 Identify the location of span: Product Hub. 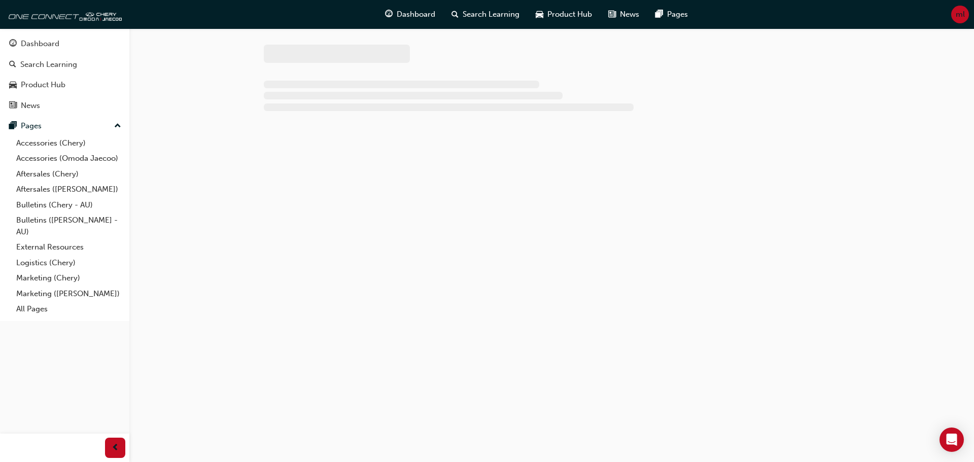
(570, 14).